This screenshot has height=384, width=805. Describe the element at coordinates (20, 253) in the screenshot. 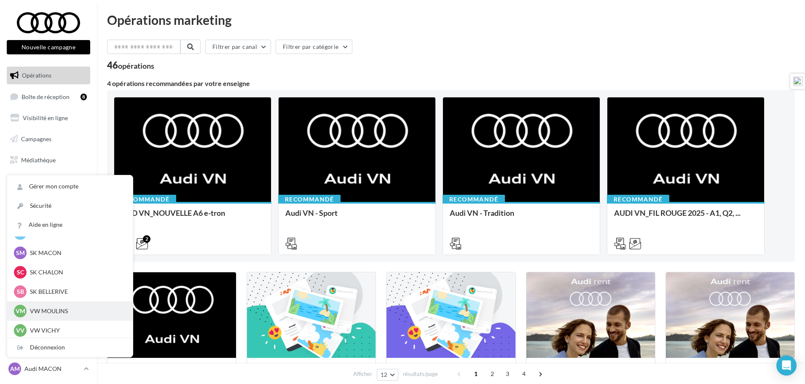

I see `span: SM` at that location.